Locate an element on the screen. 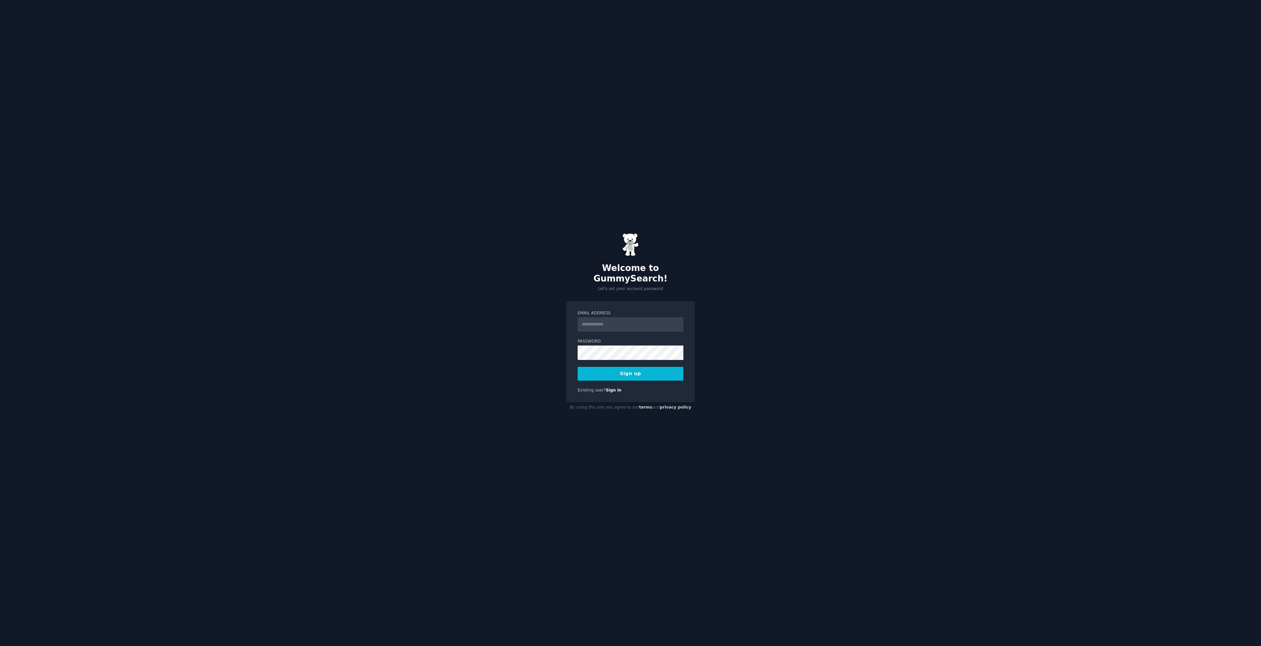 The image size is (1261, 646). span: Existing user? is located at coordinates (592, 390).